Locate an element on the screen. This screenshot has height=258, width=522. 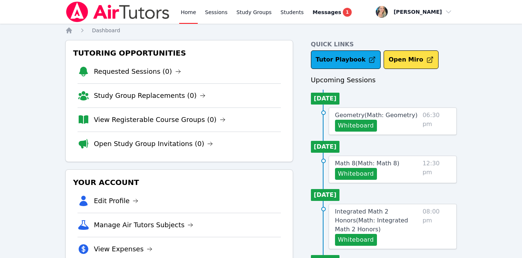
a: Geometry(Math: Geometry) is located at coordinates (376, 115).